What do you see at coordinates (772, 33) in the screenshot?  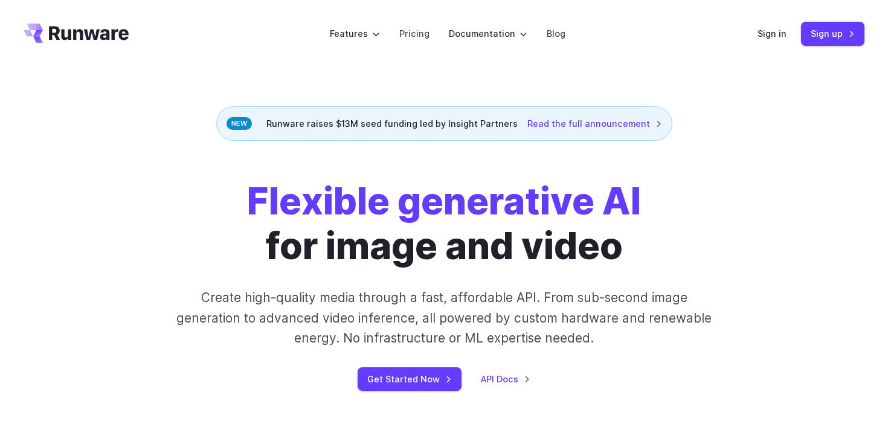 I see `a: Sign in` at bounding box center [772, 33].